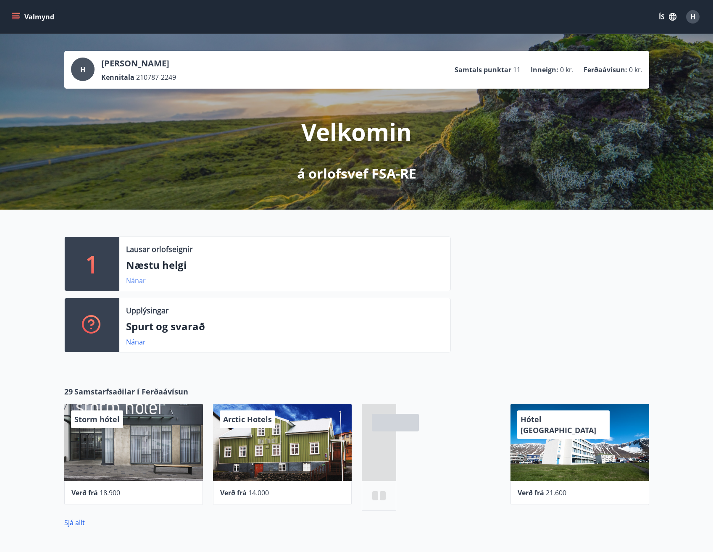  Describe the element at coordinates (483, 70) in the screenshot. I see `p: Samtals punktar` at that location.